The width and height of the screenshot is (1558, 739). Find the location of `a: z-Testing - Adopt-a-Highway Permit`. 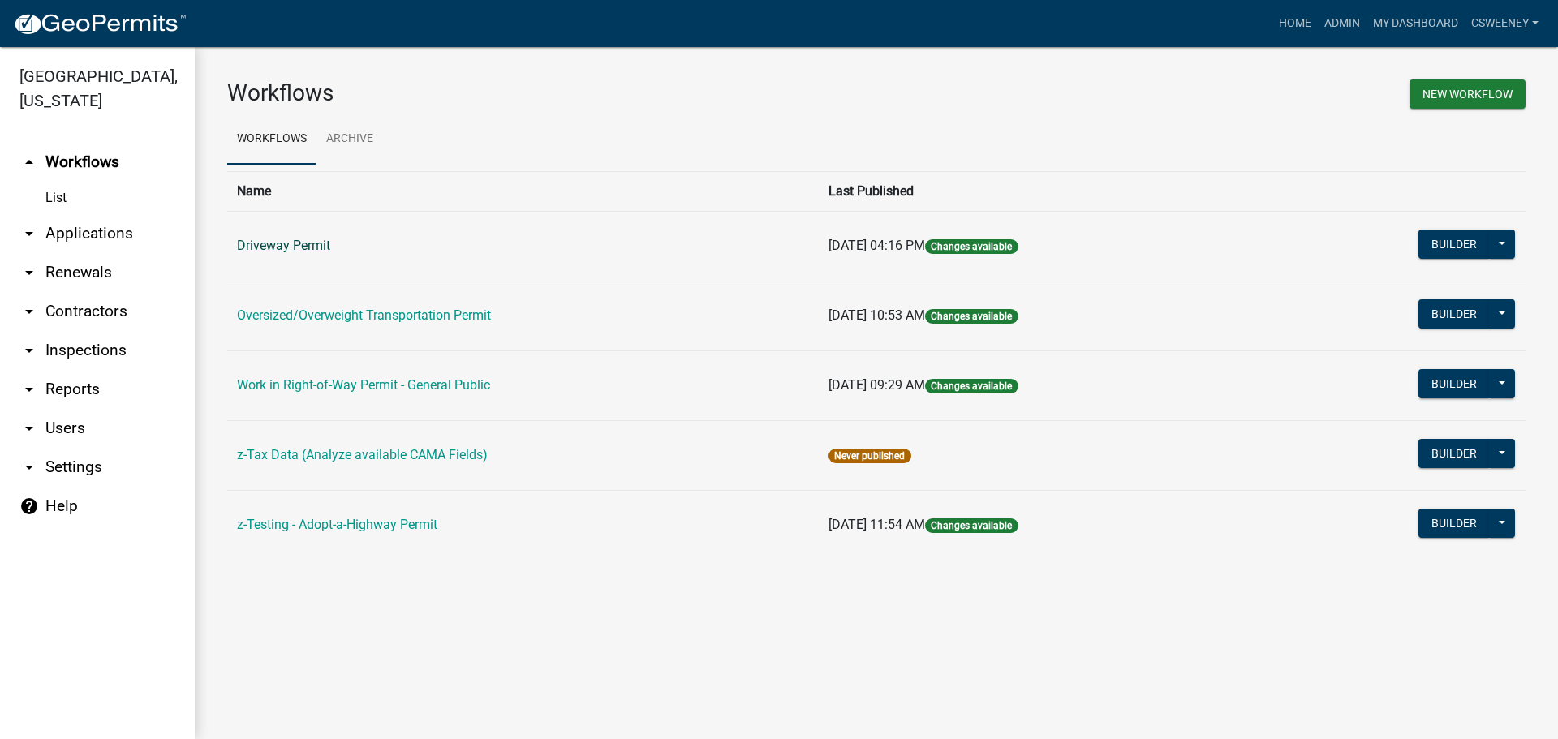

a: z-Testing - Adopt-a-Highway Permit is located at coordinates (337, 524).